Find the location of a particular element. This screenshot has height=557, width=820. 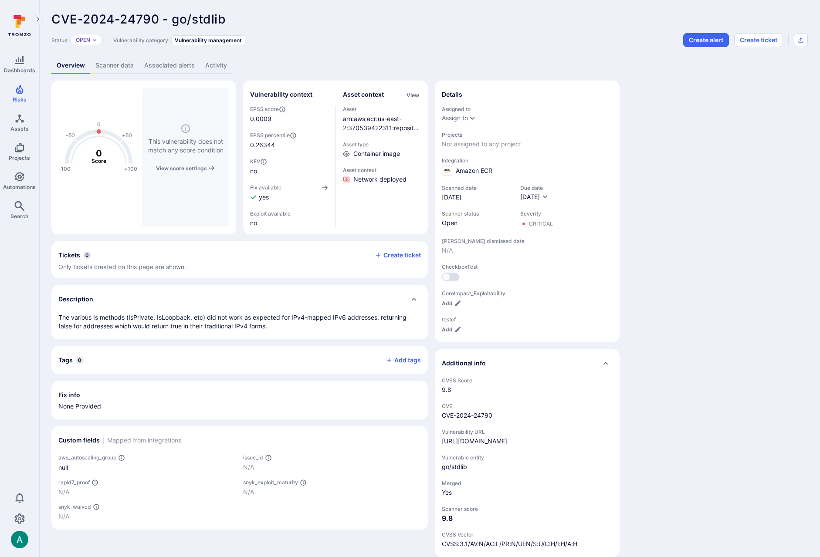

h2: Tickets is located at coordinates (69, 255).